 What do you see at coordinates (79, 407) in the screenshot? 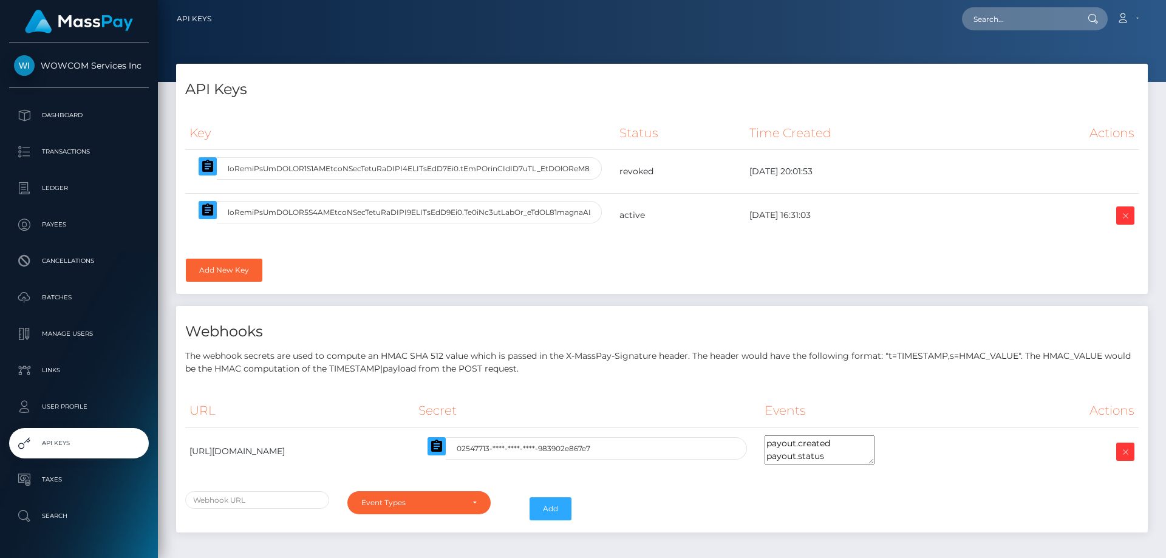
I see `a: User Profile` at bounding box center [79, 407].